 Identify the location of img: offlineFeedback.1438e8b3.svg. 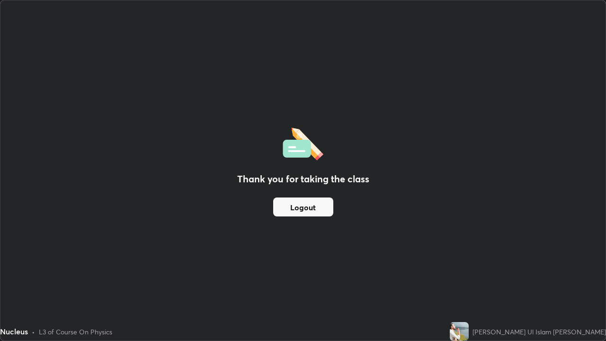
(303, 142).